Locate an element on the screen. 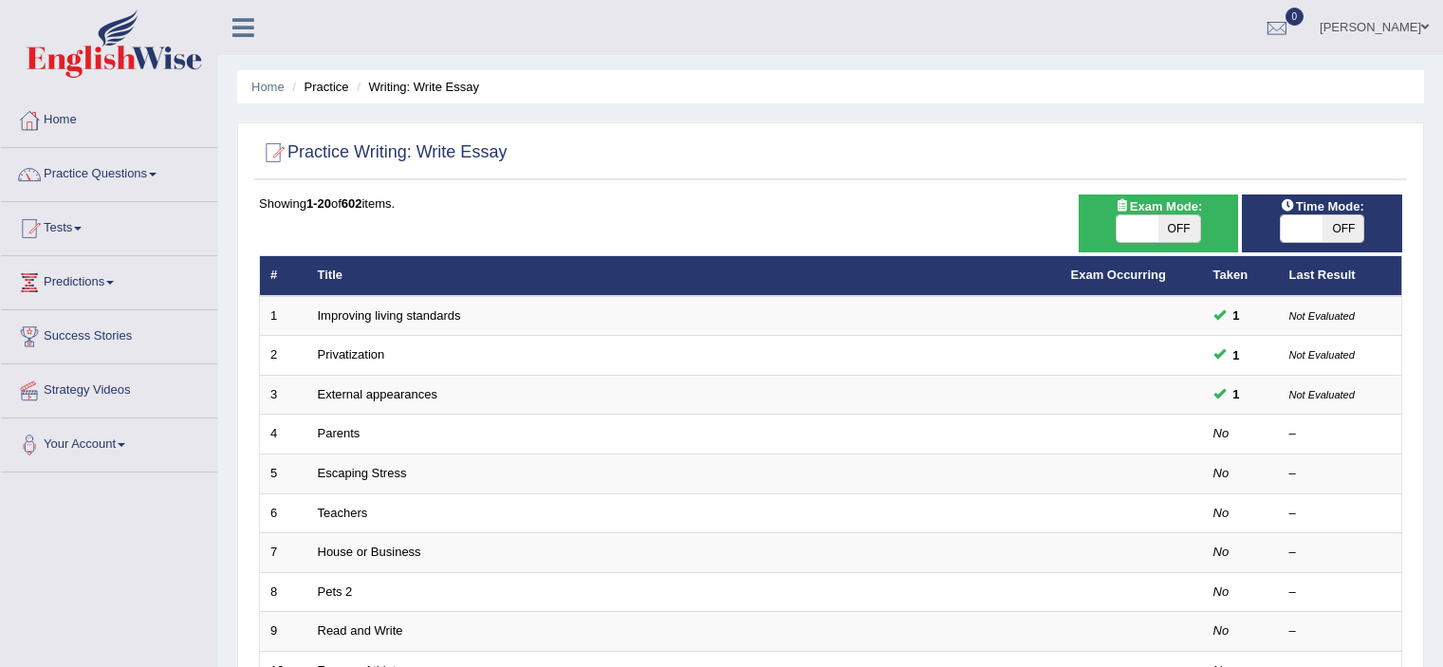  a: Privatization is located at coordinates (351, 354).